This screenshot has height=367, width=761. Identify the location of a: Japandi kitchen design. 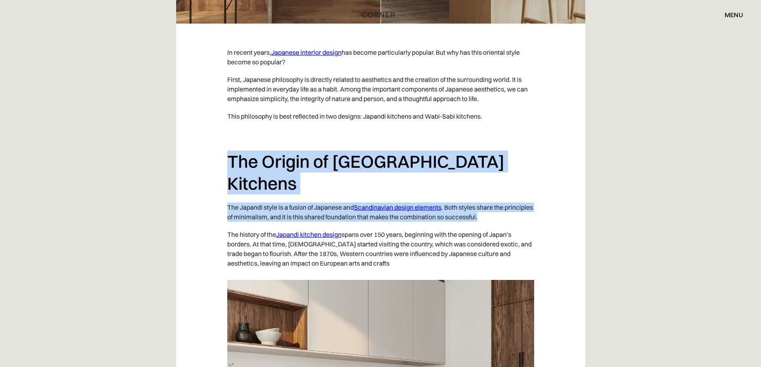
(309, 234).